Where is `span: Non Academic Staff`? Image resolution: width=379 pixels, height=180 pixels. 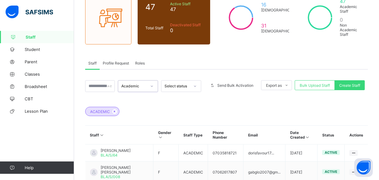 span: Non Academic Staff is located at coordinates (350, 30).